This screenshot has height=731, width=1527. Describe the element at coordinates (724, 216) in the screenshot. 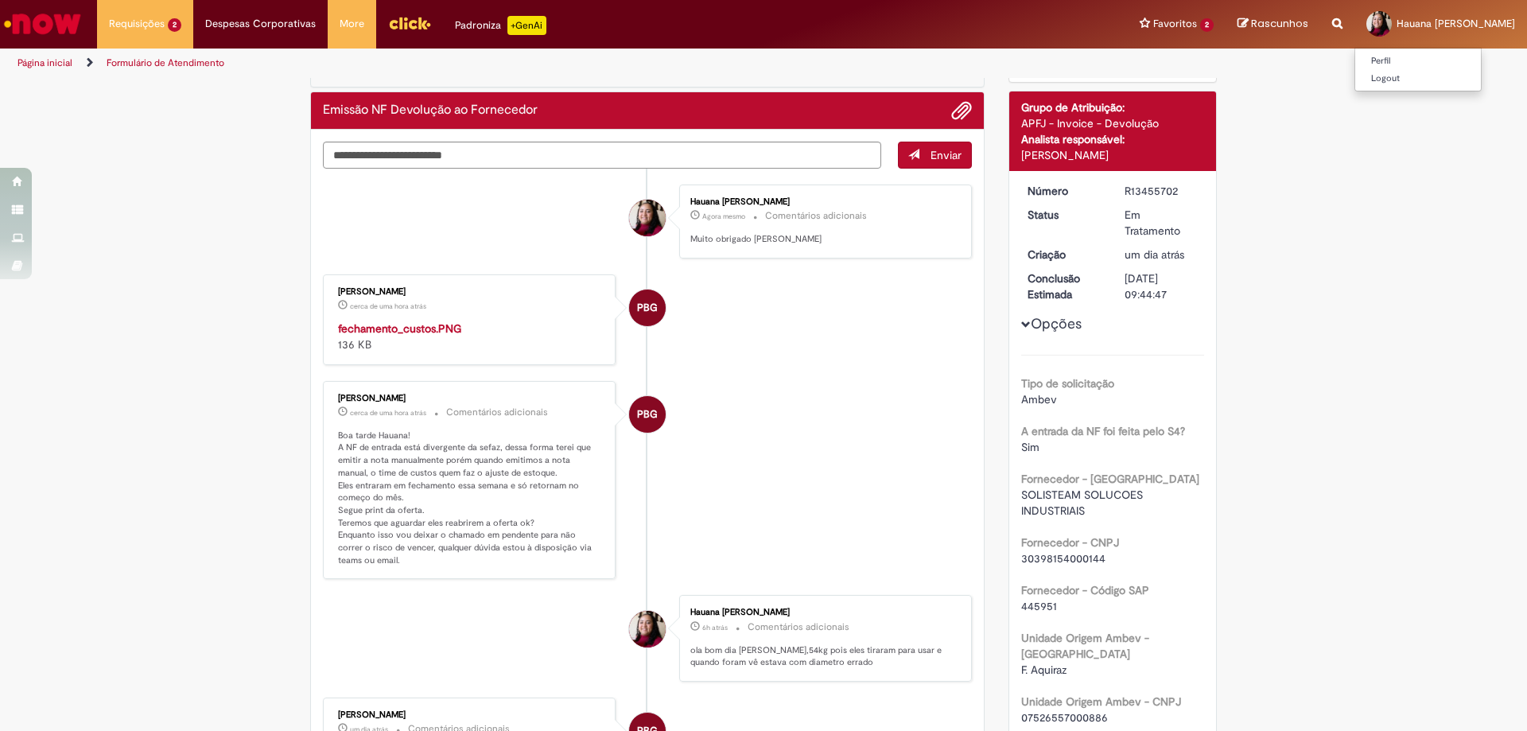

I see `span: Agora mesmo` at that location.